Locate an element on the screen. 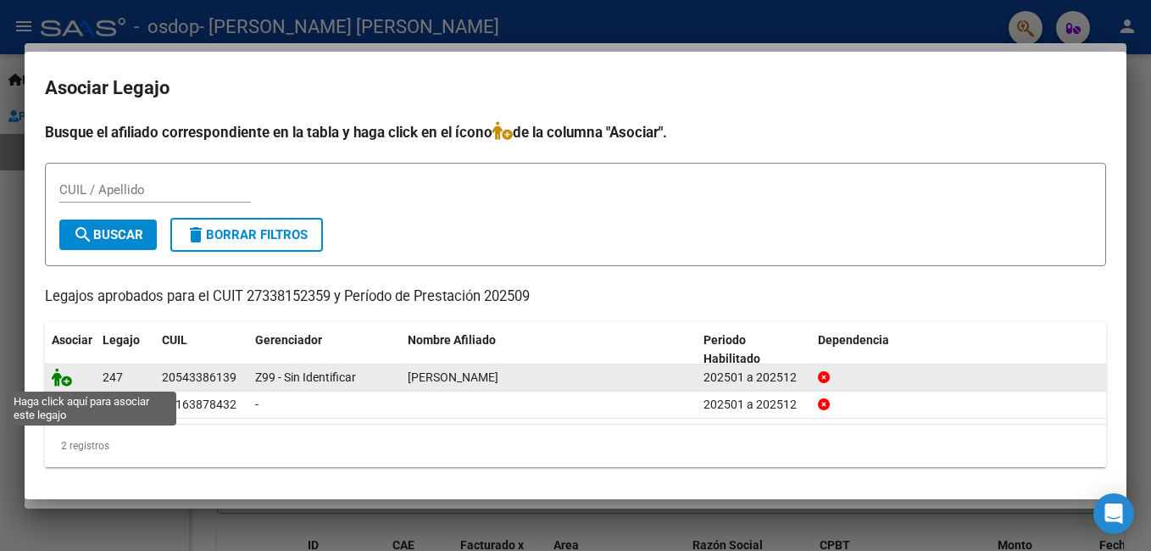  span: Borrar Filtros is located at coordinates (247, 235).